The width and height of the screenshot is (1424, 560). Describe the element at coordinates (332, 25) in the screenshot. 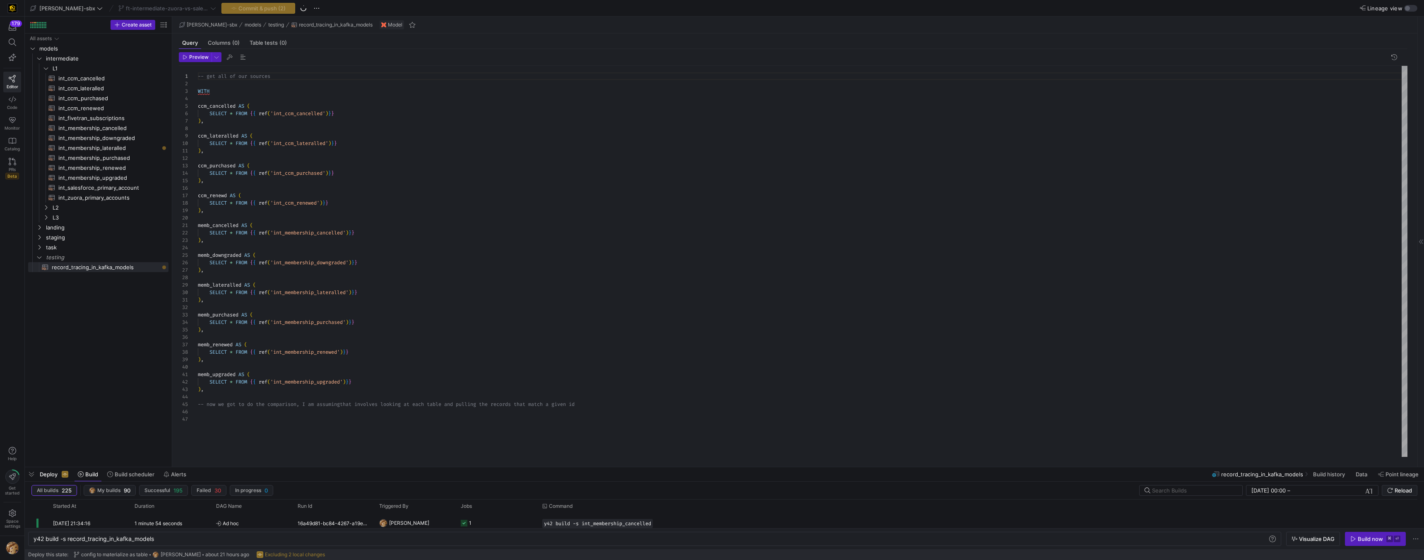

I see `button: record_tracing_in_kafka_models` at that location.